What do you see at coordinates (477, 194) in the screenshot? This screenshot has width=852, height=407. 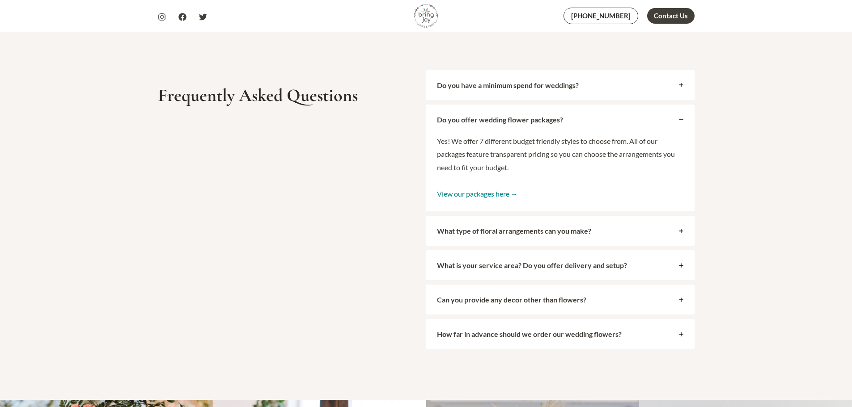 I see `a: View our packages here →` at bounding box center [477, 194].